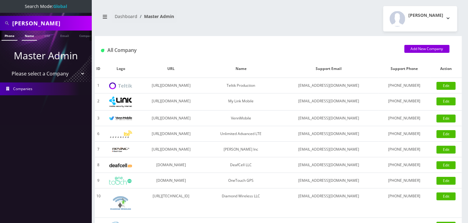 This screenshot has width=468, height=223. Describe the element at coordinates (241, 86) in the screenshot. I see `td: Teltik Production` at that location.